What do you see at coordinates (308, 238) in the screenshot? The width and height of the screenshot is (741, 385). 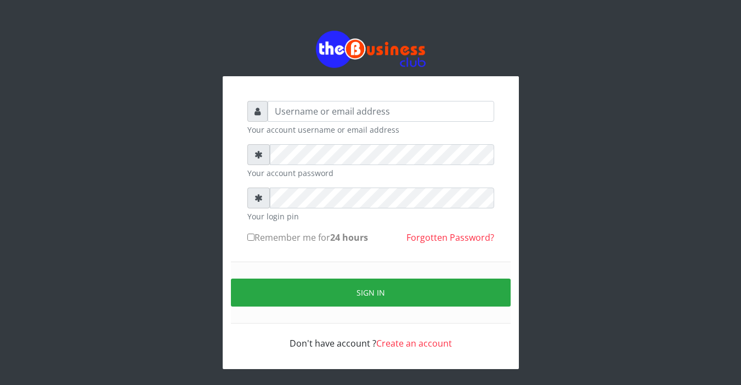 I see `label: Remember me for` at bounding box center [308, 238].